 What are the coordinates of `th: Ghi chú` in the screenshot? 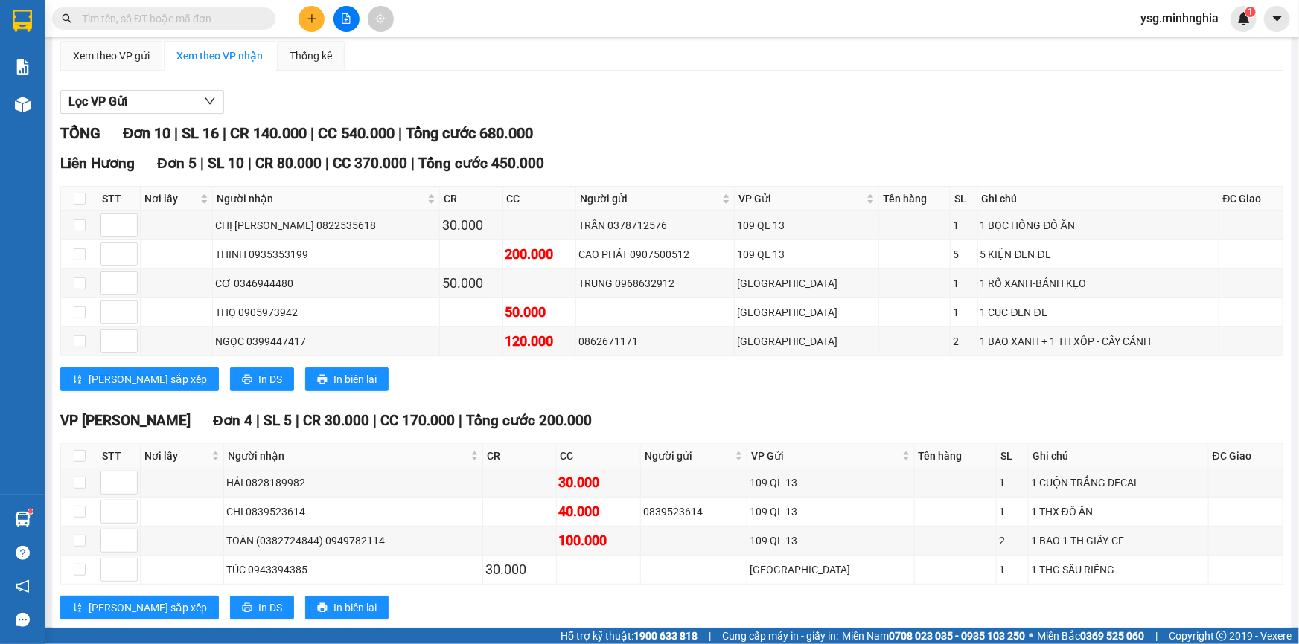 It's located at (1098, 199).